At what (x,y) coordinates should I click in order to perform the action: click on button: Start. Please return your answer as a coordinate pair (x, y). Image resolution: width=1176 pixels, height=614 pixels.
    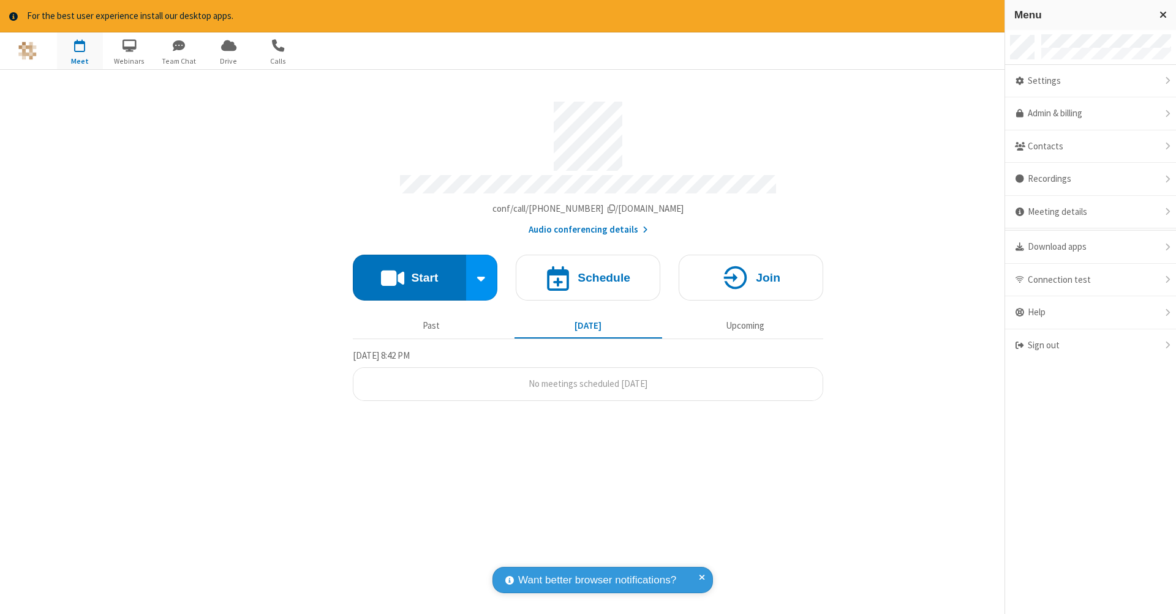
    Looking at the image, I should click on (409, 277).